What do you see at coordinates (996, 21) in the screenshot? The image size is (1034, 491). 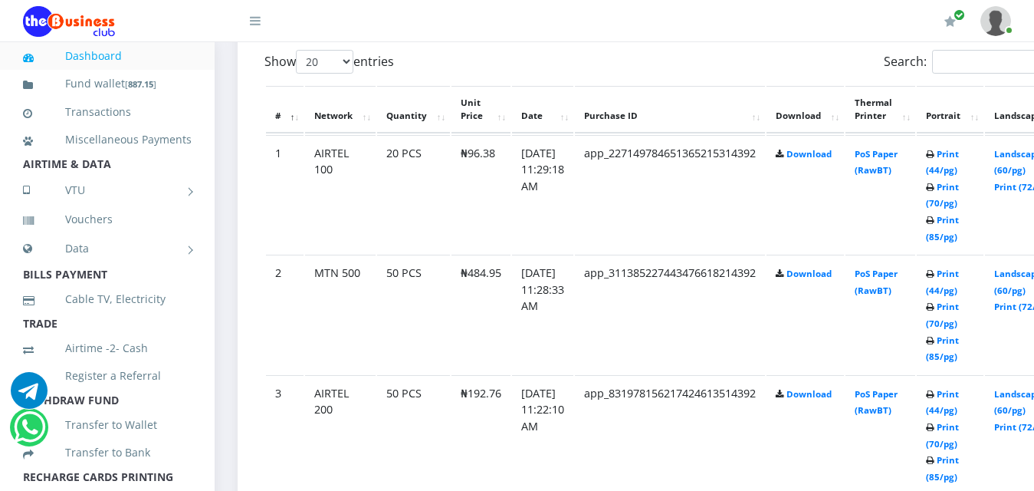 I see `img: User` at bounding box center [996, 21].